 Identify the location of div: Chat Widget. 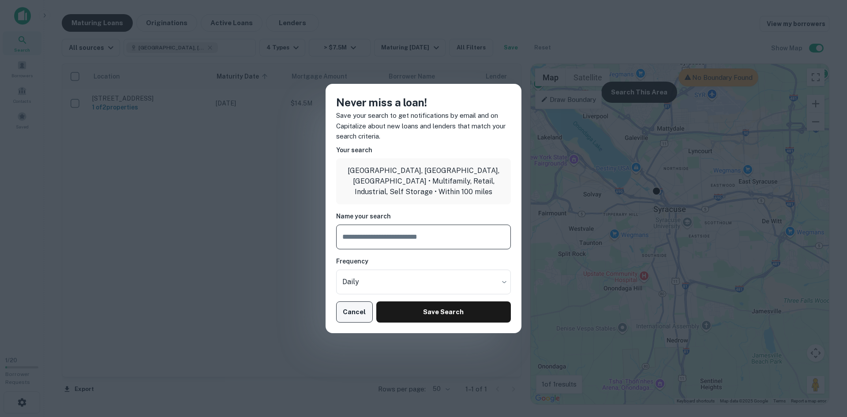
(825, 368).